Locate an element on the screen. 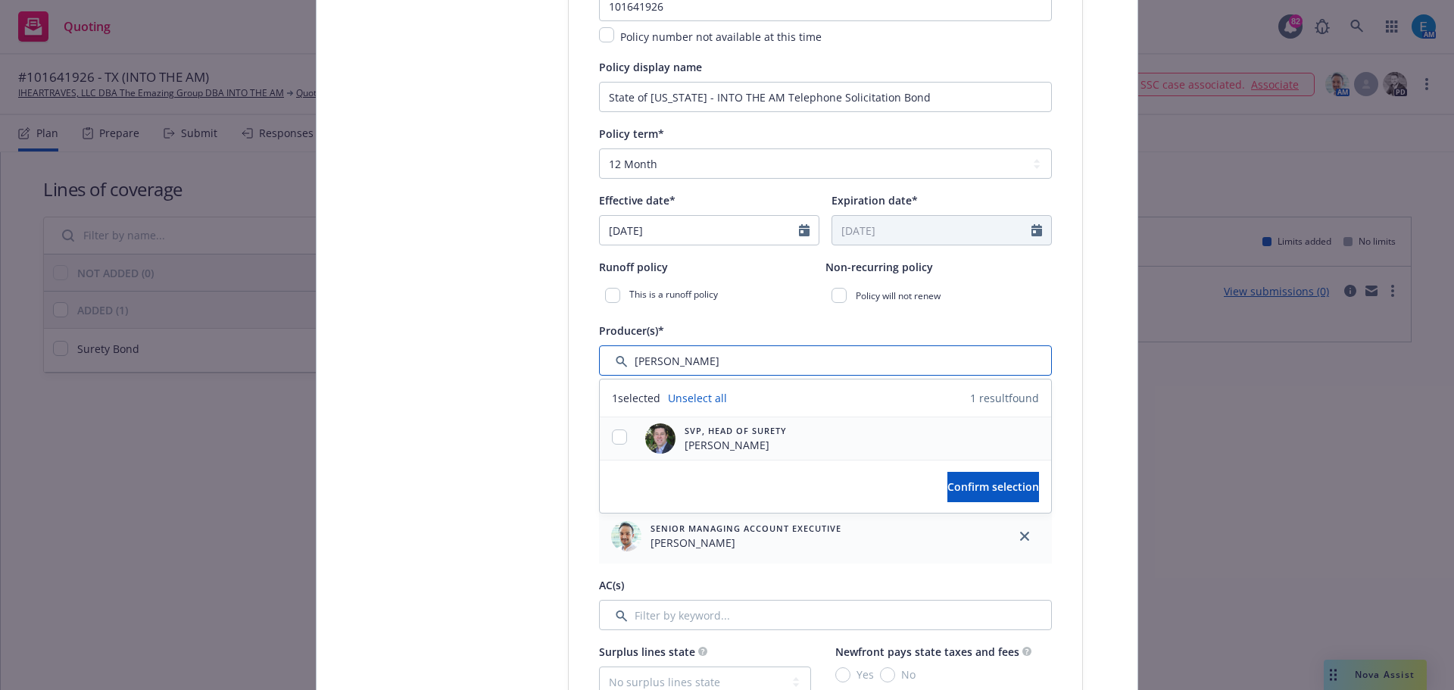 This screenshot has width=1454, height=690. span: Non-recurring policy is located at coordinates (879, 267).